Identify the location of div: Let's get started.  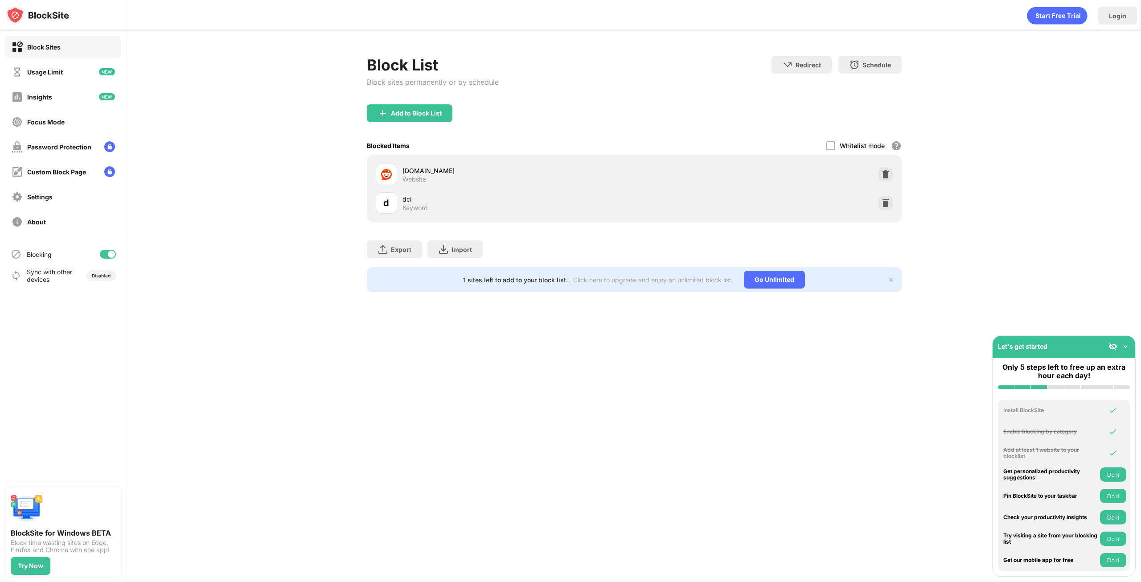
(1023, 346).